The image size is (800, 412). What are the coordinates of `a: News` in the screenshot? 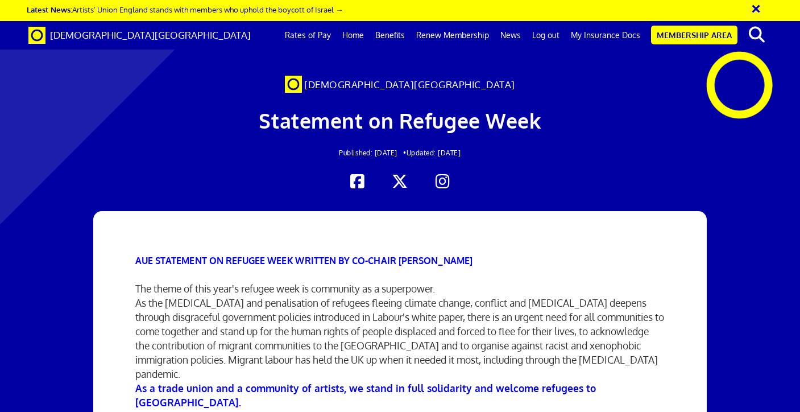 It's located at (511, 35).